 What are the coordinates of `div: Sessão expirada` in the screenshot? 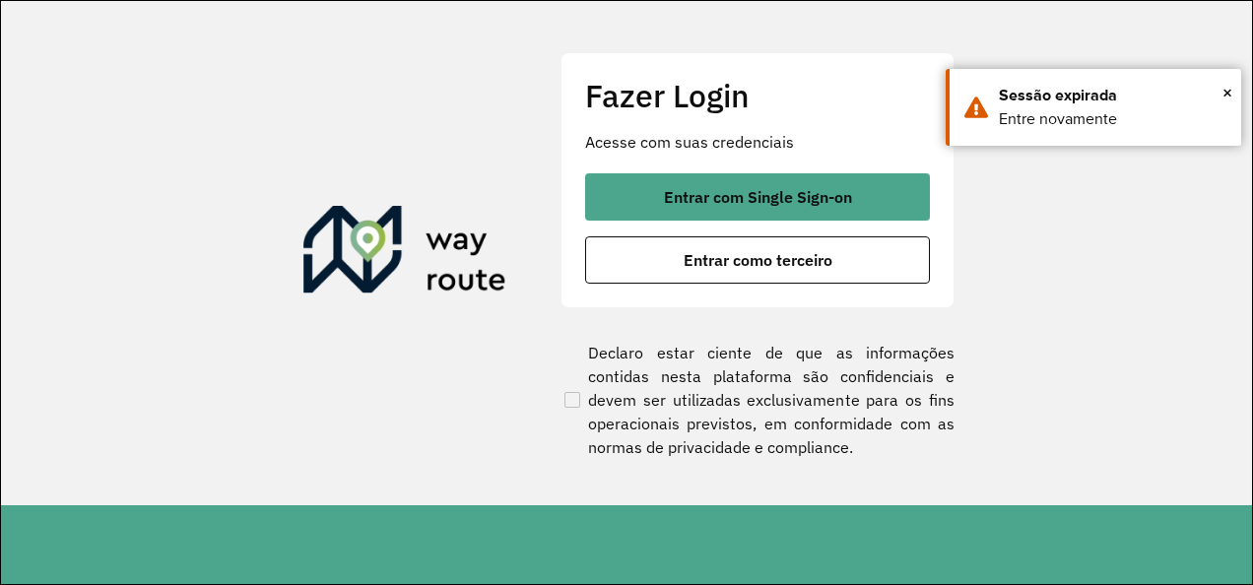 It's located at (1112, 96).